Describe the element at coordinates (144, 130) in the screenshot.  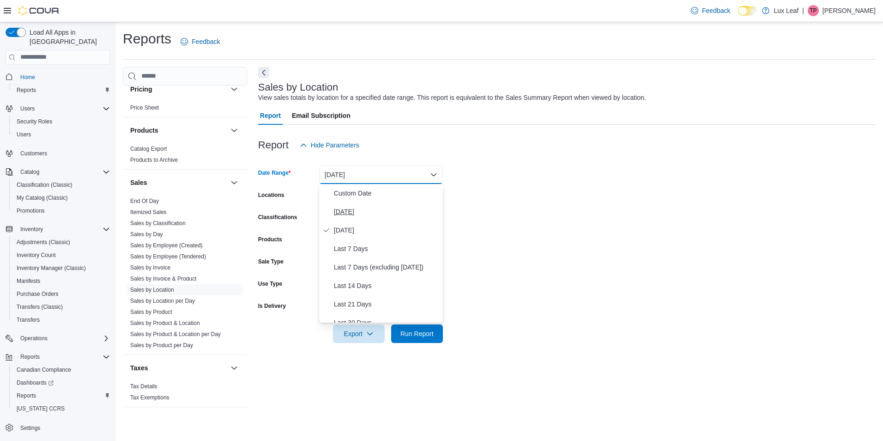
I see `h3: Products` at that location.